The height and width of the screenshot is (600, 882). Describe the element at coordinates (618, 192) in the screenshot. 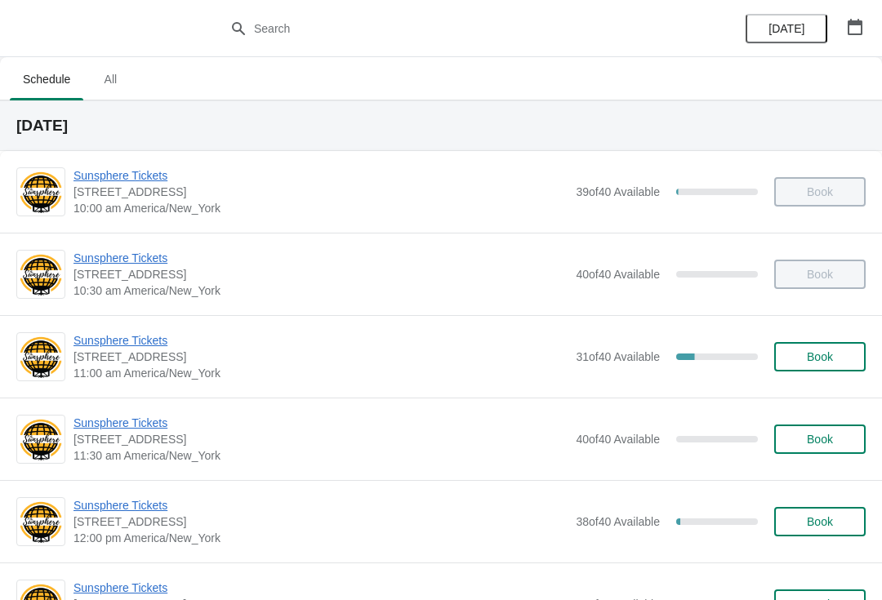

I see `span: 39 of 40 Available` at that location.